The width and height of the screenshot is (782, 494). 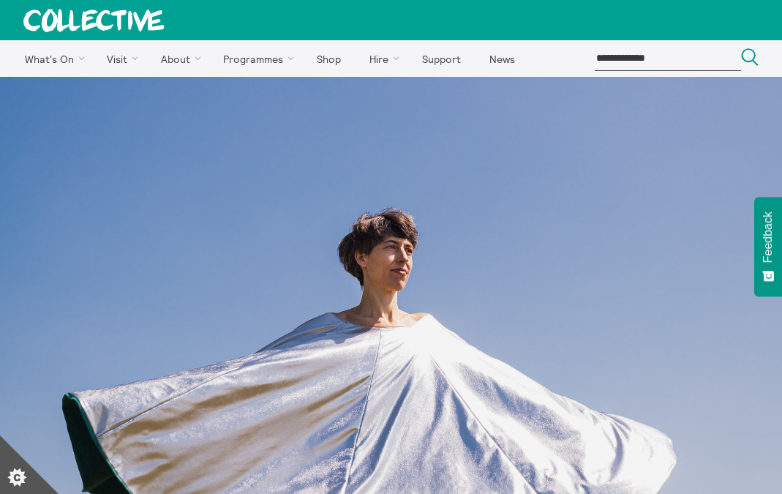 What do you see at coordinates (382, 59) in the screenshot?
I see `a: Hire` at bounding box center [382, 59].